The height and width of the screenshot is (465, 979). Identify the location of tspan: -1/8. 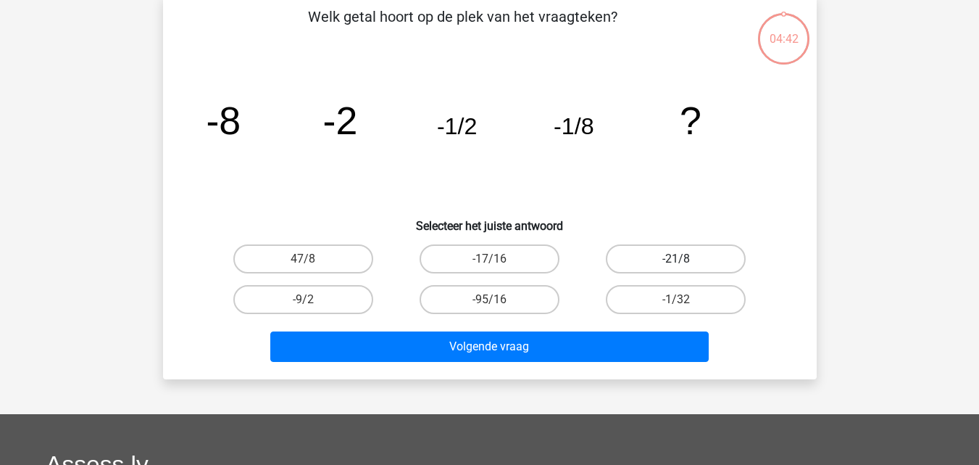
(574, 126).